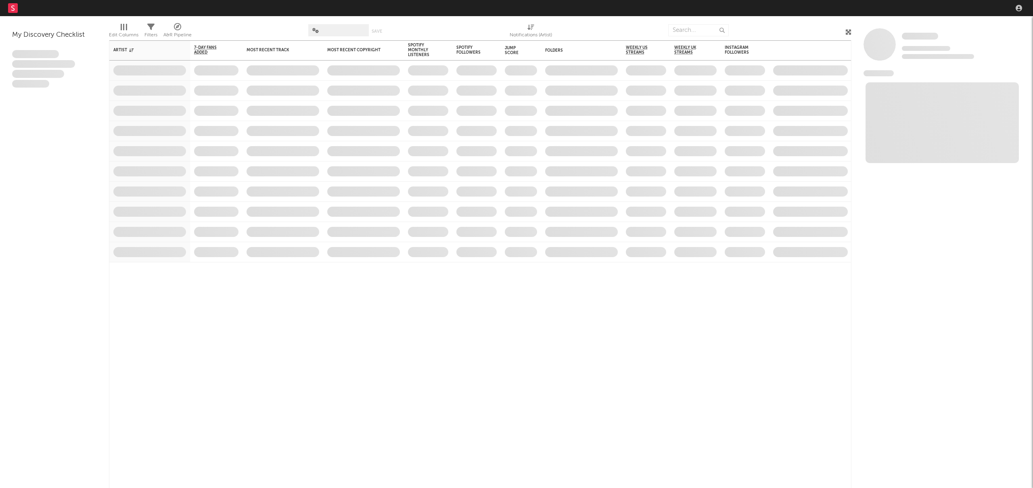 The height and width of the screenshot is (488, 1033). Describe the element at coordinates (920, 36) in the screenshot. I see `span: Some Artist` at that location.